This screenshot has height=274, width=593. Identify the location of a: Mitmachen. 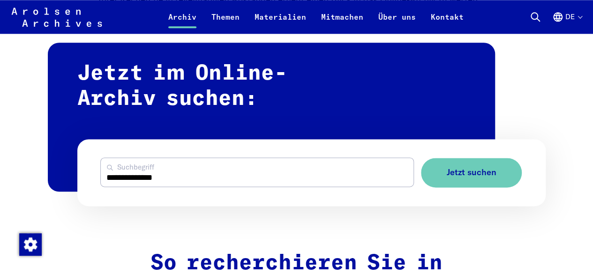
(342, 22).